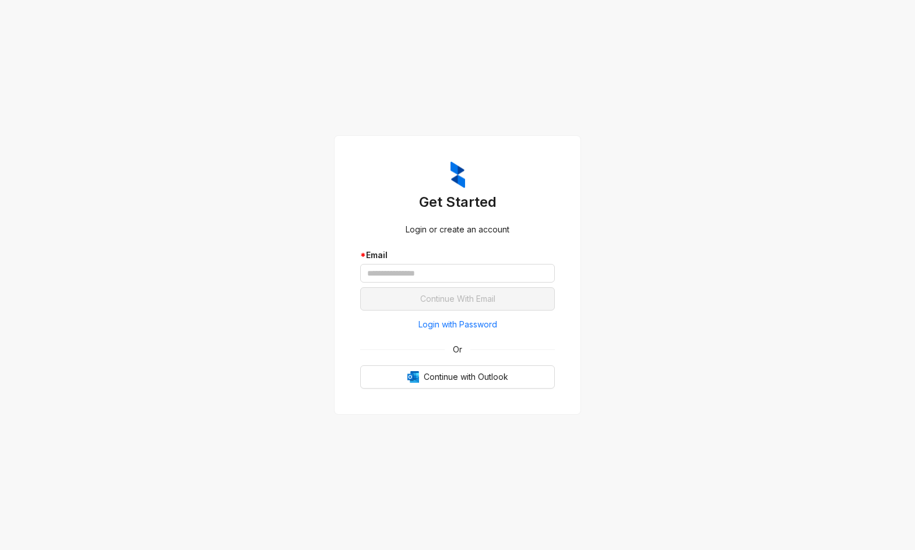 The width and height of the screenshot is (915, 550). What do you see at coordinates (458, 325) in the screenshot?
I see `button: Login with Password` at bounding box center [458, 325].